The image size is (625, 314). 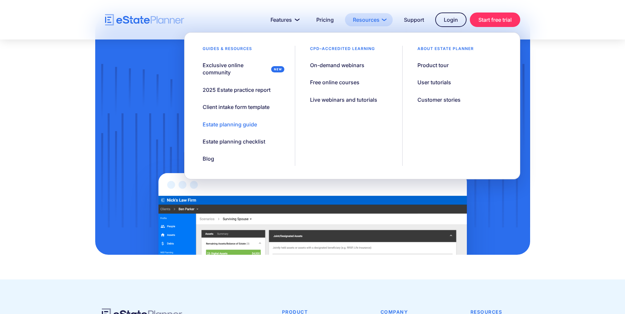 What do you see at coordinates (234, 142) in the screenshot?
I see `div: Estate planning checklist` at bounding box center [234, 142].